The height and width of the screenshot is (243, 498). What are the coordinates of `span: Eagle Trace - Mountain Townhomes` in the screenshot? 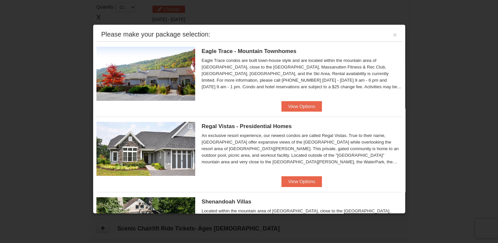 It's located at (249, 51).